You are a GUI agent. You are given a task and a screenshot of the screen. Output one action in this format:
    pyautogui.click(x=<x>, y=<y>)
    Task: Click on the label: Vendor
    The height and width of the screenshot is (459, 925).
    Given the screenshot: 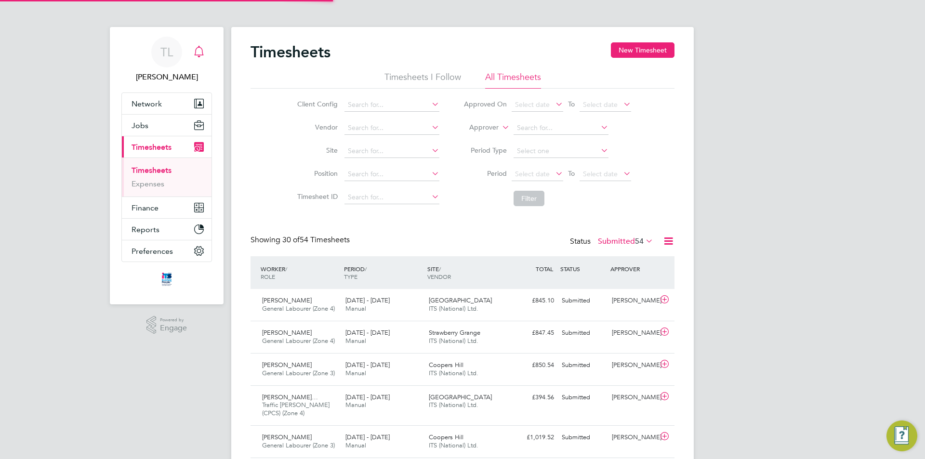 What is the action you would take?
    pyautogui.click(x=316, y=127)
    